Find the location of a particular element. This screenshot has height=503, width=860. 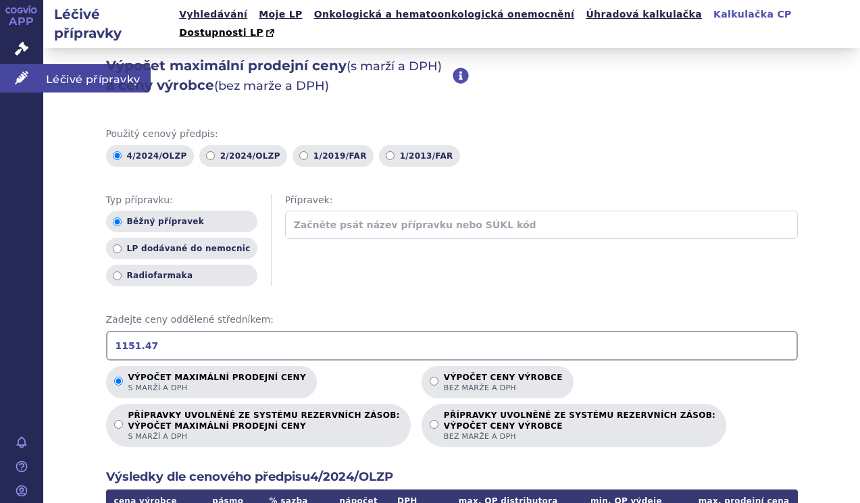

input: Běžný přípravek is located at coordinates (117, 222).